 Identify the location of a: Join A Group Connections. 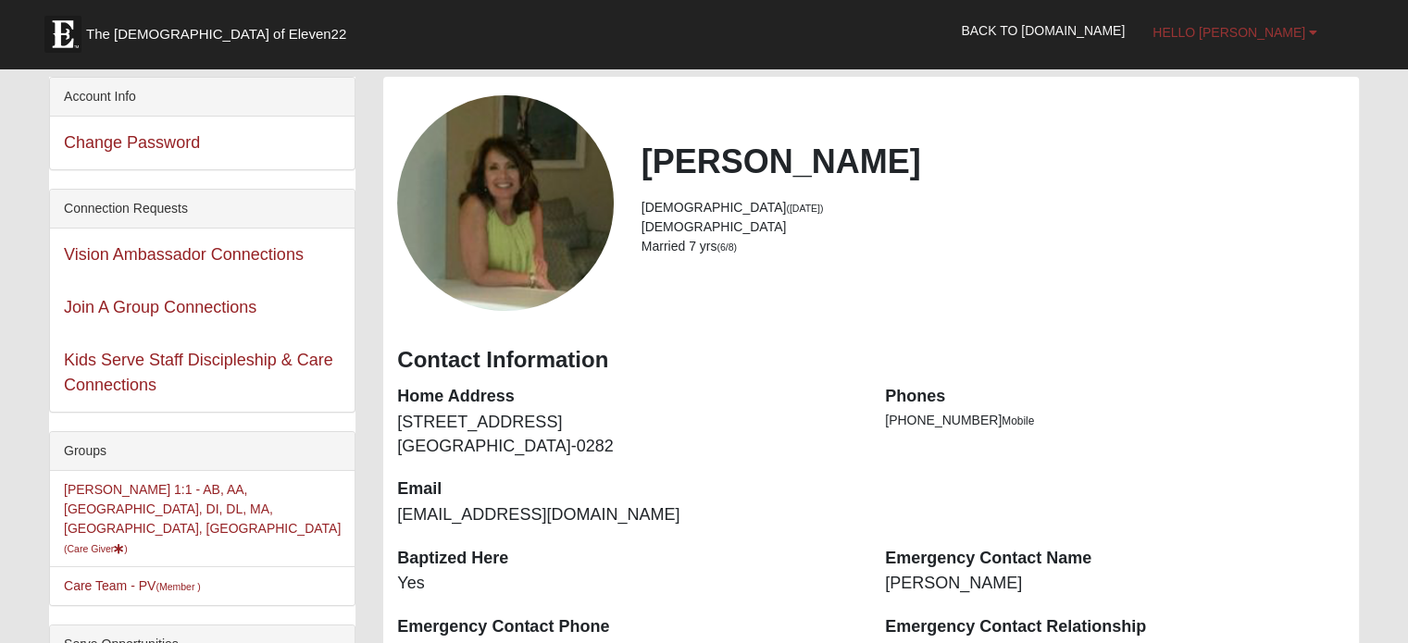
(160, 307).